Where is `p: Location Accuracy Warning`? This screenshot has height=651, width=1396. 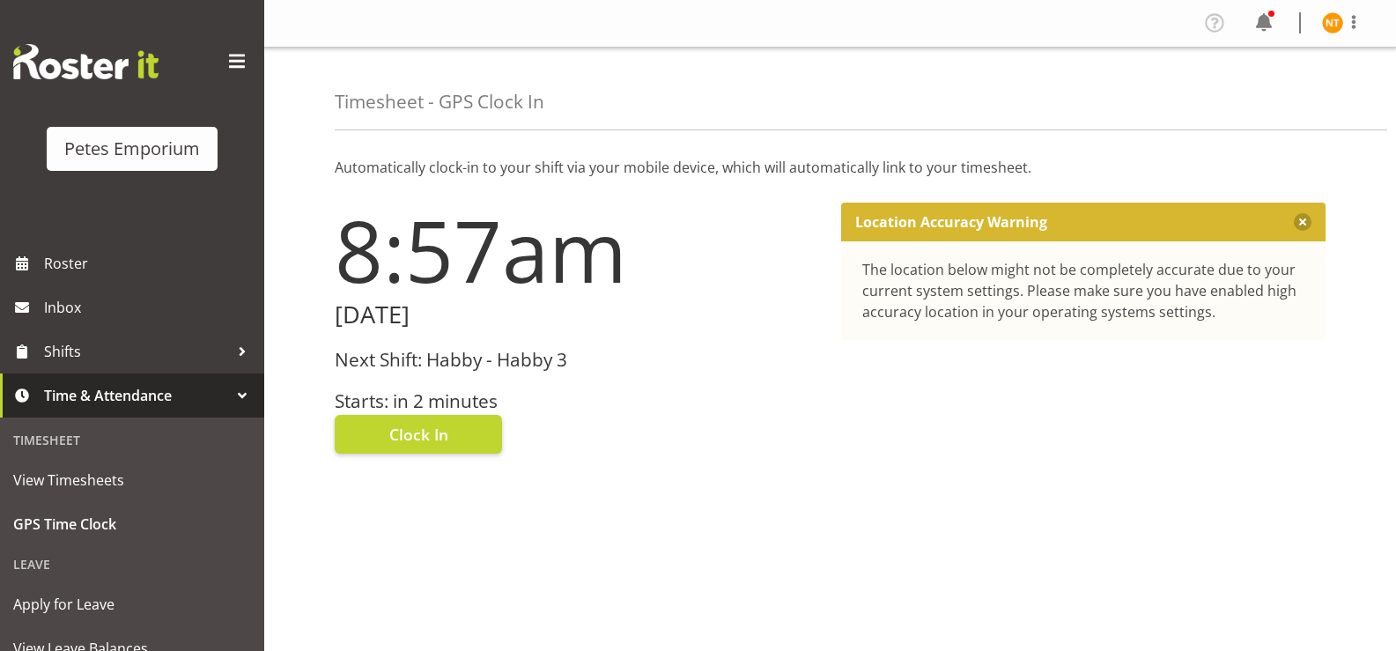 p: Location Accuracy Warning is located at coordinates (951, 222).